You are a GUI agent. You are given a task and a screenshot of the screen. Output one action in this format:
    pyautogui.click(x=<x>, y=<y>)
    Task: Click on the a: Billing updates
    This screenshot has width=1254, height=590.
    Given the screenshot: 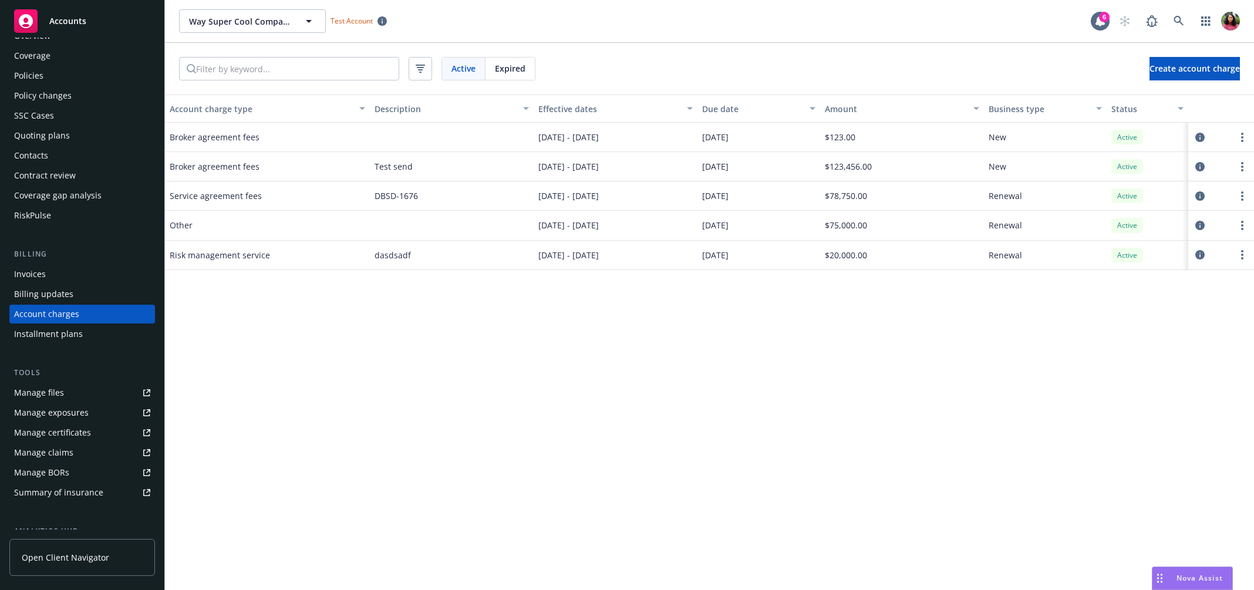 What is the action you would take?
    pyautogui.click(x=82, y=294)
    